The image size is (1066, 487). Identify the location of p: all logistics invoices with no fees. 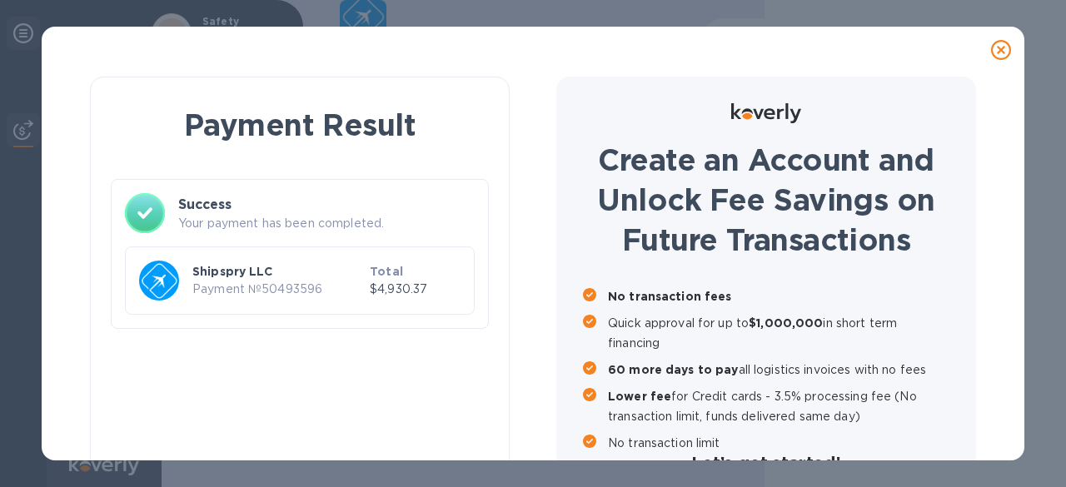
(779, 370).